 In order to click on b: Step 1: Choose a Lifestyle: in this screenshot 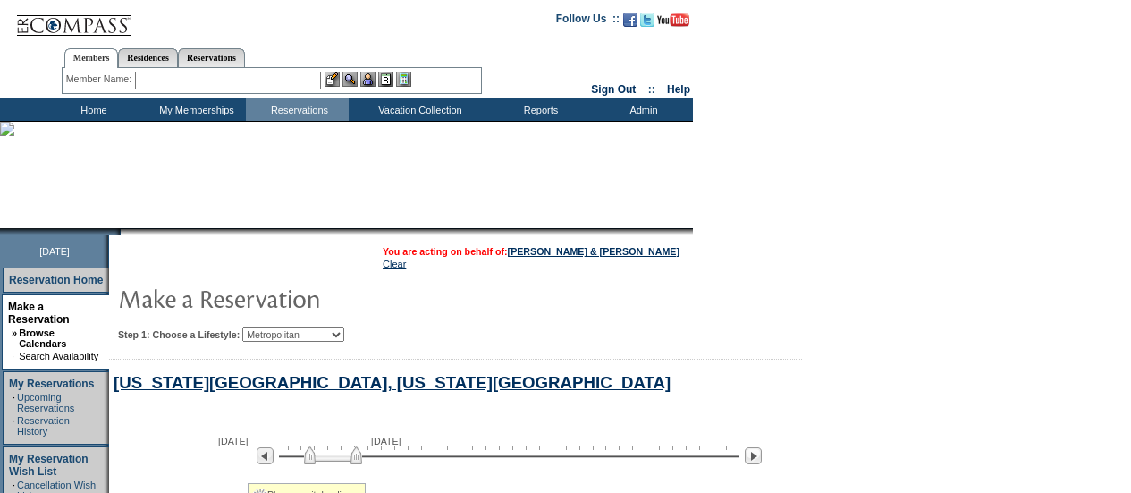, I will do `click(179, 334)`.